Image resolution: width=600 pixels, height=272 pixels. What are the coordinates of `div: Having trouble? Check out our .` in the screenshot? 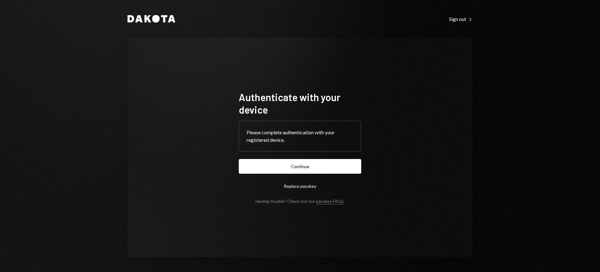 It's located at (300, 201).